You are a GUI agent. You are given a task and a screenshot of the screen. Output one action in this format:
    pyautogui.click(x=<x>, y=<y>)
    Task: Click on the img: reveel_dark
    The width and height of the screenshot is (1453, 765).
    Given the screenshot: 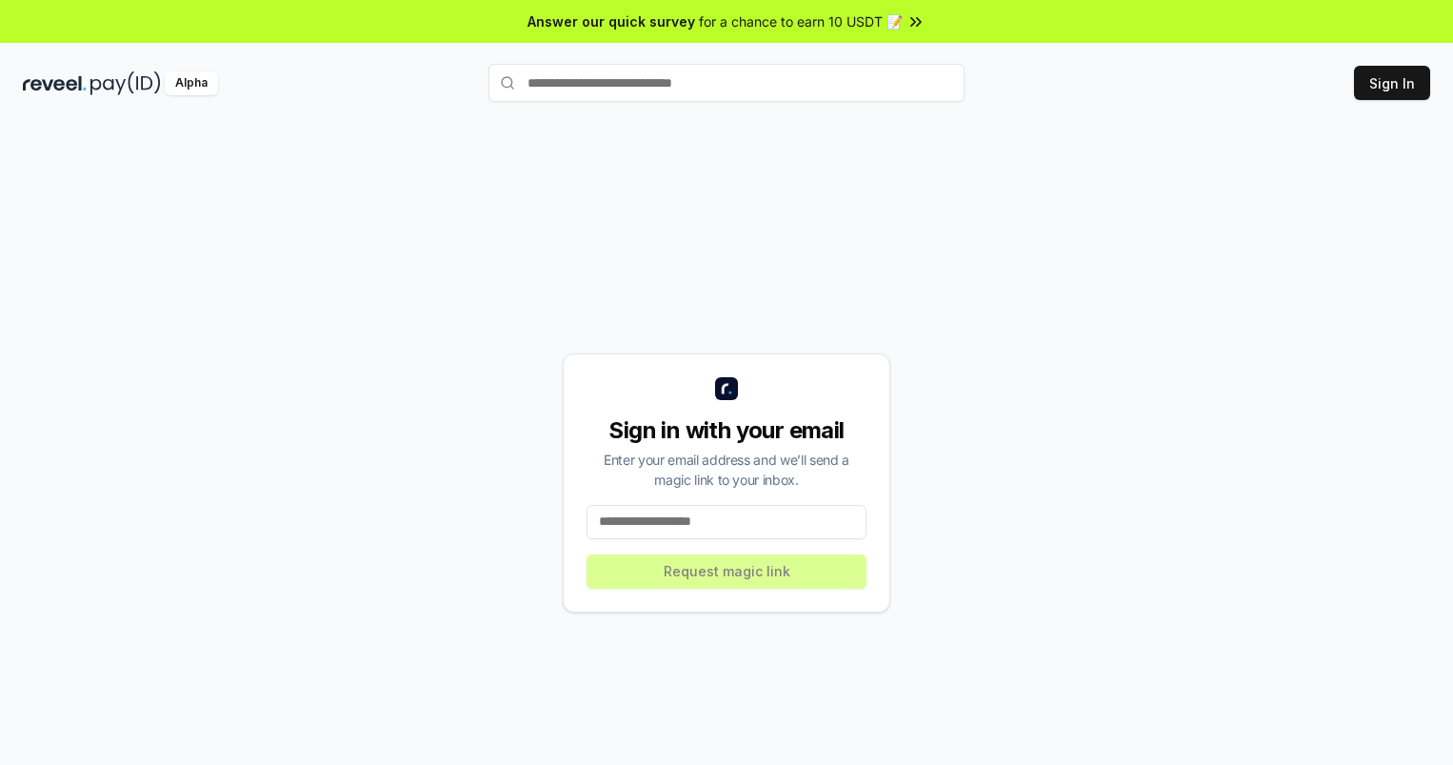 What is the action you would take?
    pyautogui.click(x=54, y=83)
    